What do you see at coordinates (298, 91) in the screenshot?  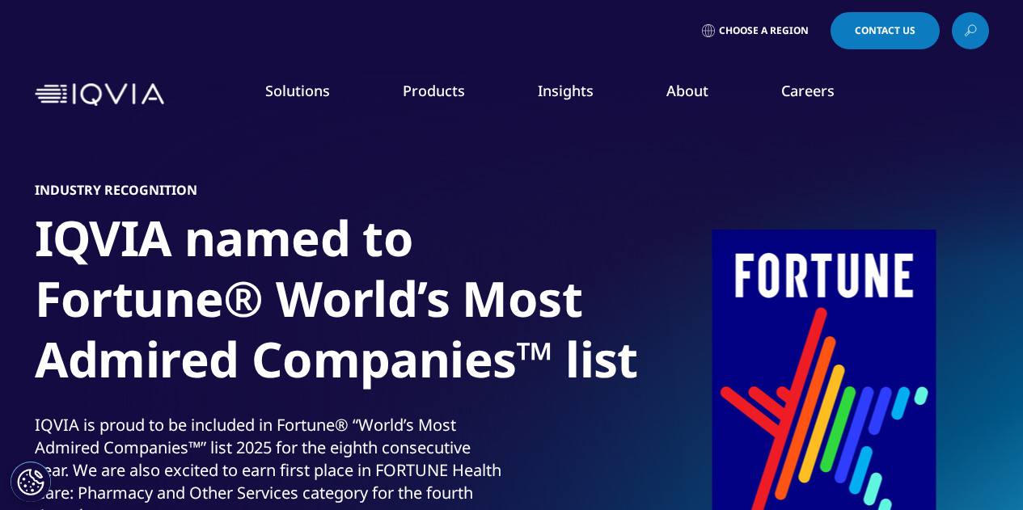 I see `a: Solutions` at bounding box center [298, 91].